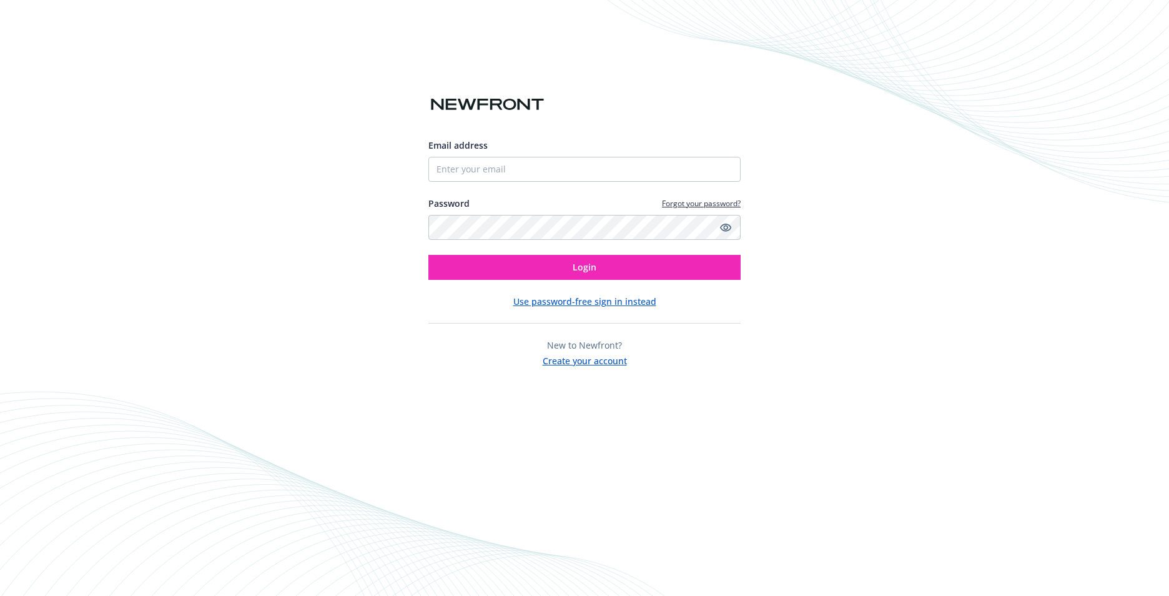  What do you see at coordinates (449, 203) in the screenshot?
I see `label: Password` at bounding box center [449, 203].